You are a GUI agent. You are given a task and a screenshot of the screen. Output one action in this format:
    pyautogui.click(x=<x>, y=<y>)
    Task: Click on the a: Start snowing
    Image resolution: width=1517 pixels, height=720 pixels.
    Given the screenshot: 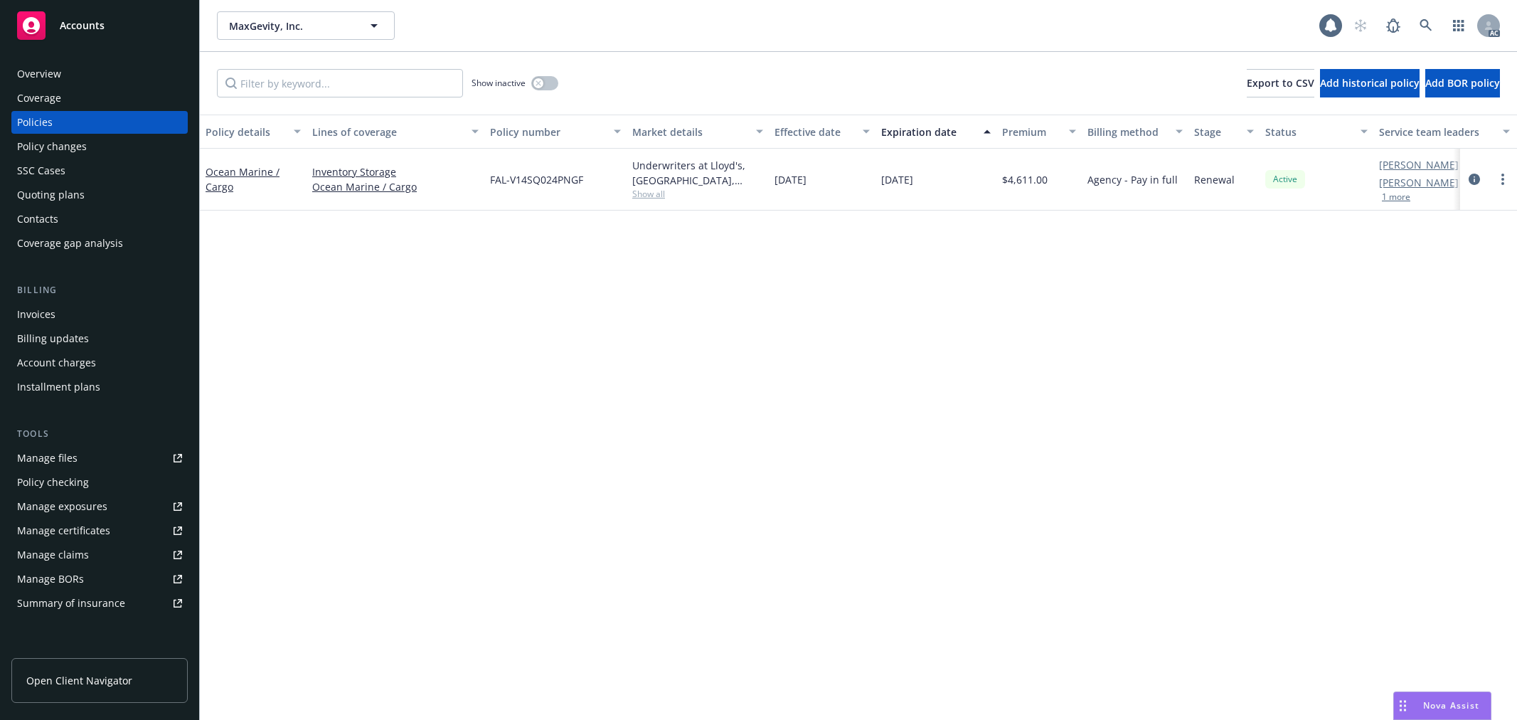 What is the action you would take?
    pyautogui.click(x=1360, y=26)
    